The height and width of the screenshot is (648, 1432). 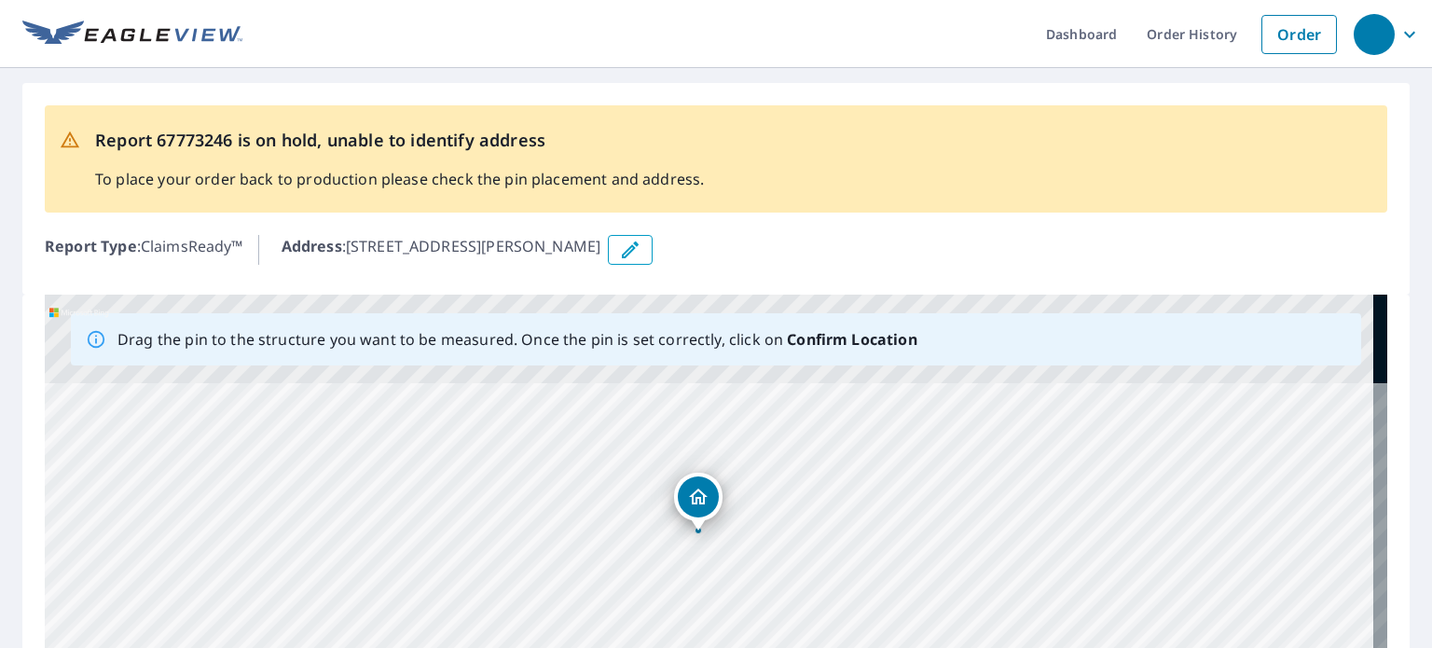 What do you see at coordinates (517, 339) in the screenshot?
I see `p: Drag the pin to the structure you want to be measured. Once the pin is set correctly, click on` at bounding box center [517, 339].